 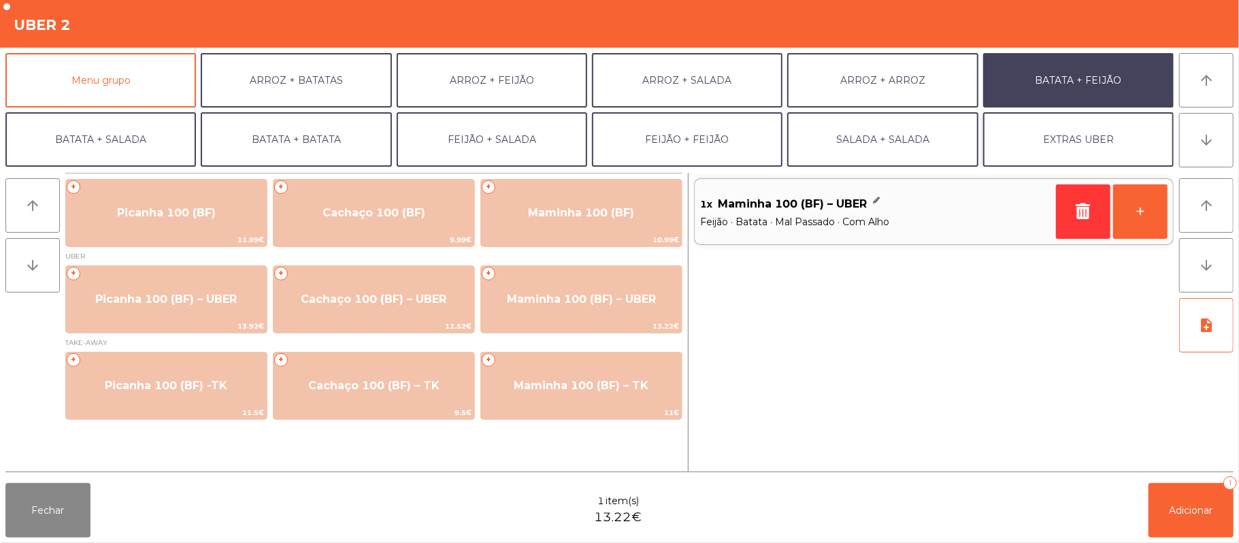 What do you see at coordinates (48, 510) in the screenshot?
I see `button: Fechar` at bounding box center [48, 510].